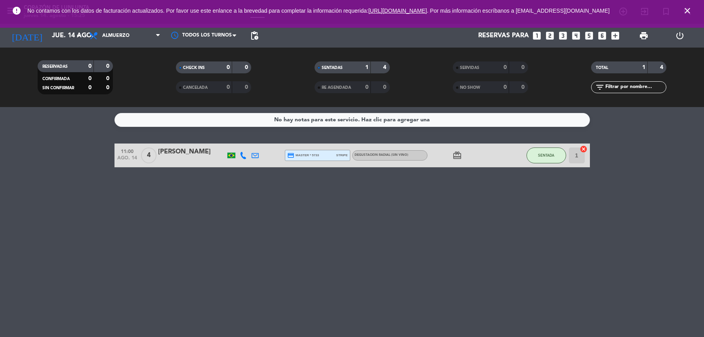 The width and height of the screenshot is (704, 337). I want to click on span: CONFIRMADA, so click(56, 79).